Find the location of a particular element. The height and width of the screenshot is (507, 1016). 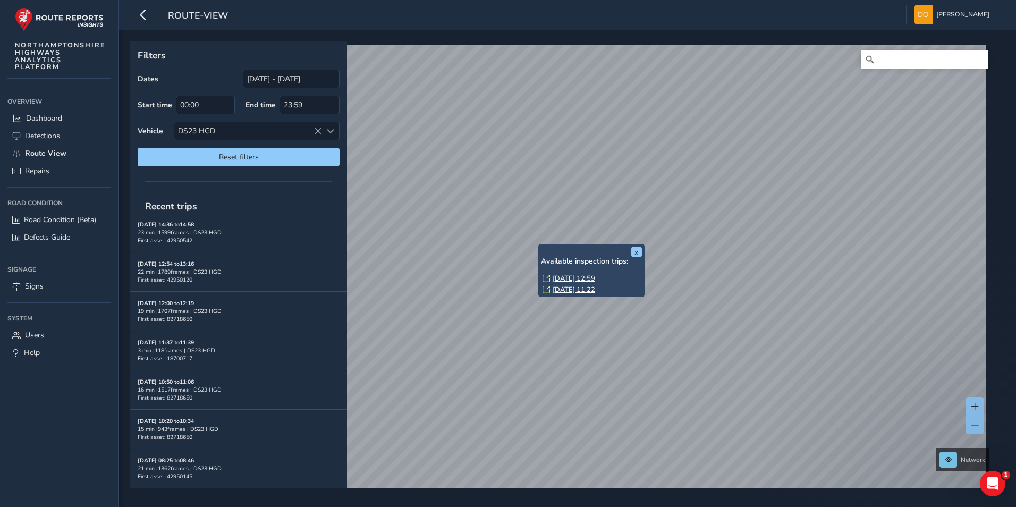

button: x is located at coordinates (636, 252).